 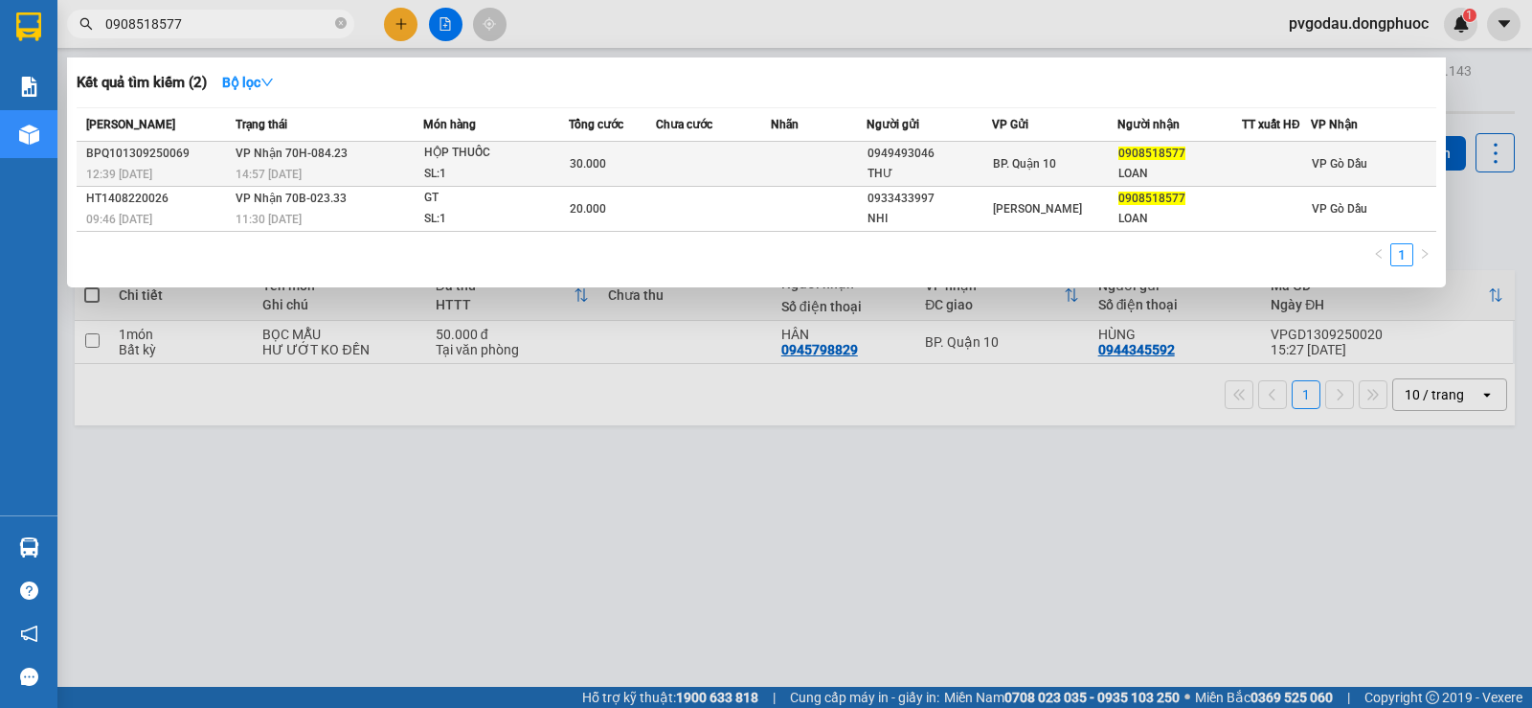 I want to click on img: logo-vxr, so click(x=29, y=27).